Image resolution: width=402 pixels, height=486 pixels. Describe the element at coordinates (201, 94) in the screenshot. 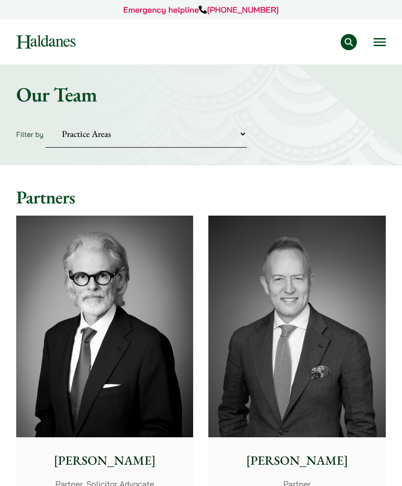

I see `h1: Our Team` at that location.